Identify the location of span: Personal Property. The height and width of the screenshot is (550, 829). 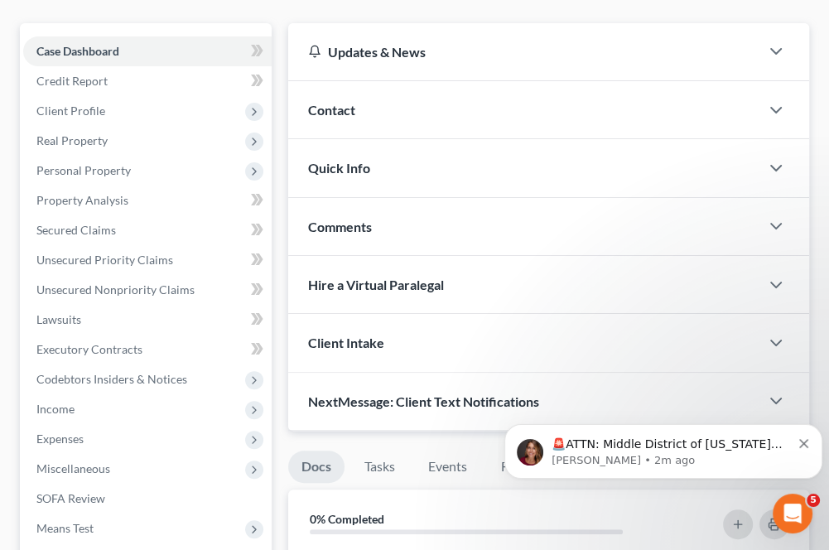
(84, 170).